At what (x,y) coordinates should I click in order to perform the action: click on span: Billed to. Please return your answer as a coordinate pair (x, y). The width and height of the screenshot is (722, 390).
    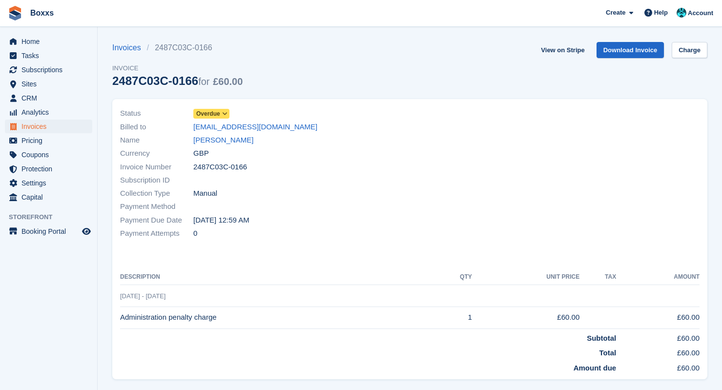
    Looking at the image, I should click on (157, 127).